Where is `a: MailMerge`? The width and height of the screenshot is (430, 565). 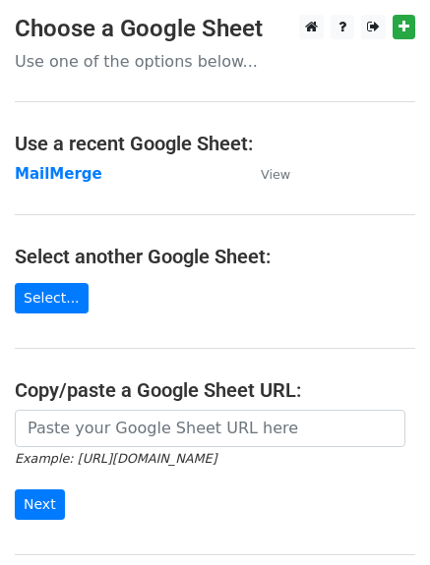 a: MailMerge is located at coordinates (58, 174).